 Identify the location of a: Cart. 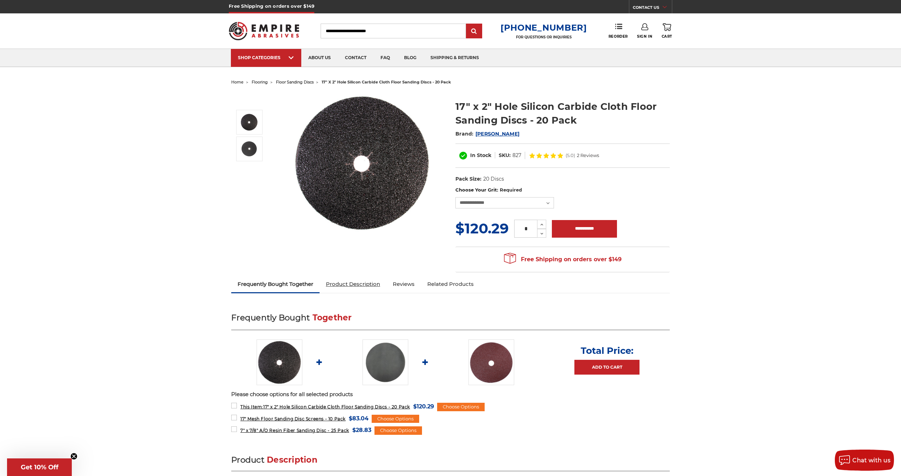
(667, 31).